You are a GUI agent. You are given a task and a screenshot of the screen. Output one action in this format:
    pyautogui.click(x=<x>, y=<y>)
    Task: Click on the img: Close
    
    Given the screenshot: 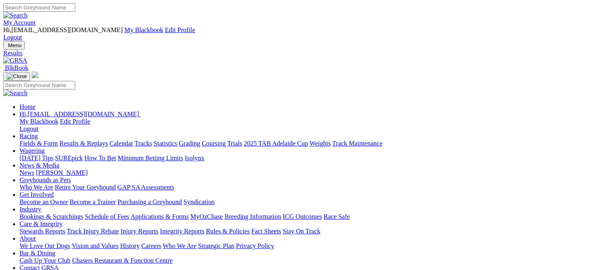 What is the action you would take?
    pyautogui.click(x=17, y=76)
    